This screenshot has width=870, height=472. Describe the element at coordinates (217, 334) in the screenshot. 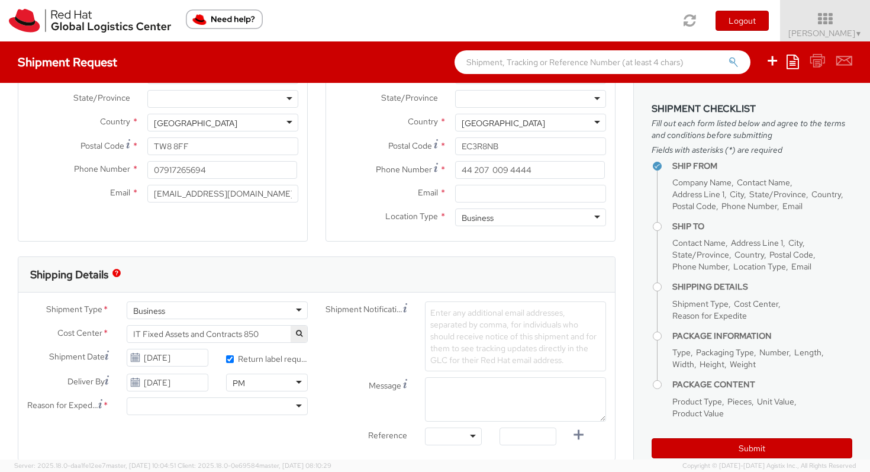

I see `span: IT Fixed Assets and Contracts 850` at that location.